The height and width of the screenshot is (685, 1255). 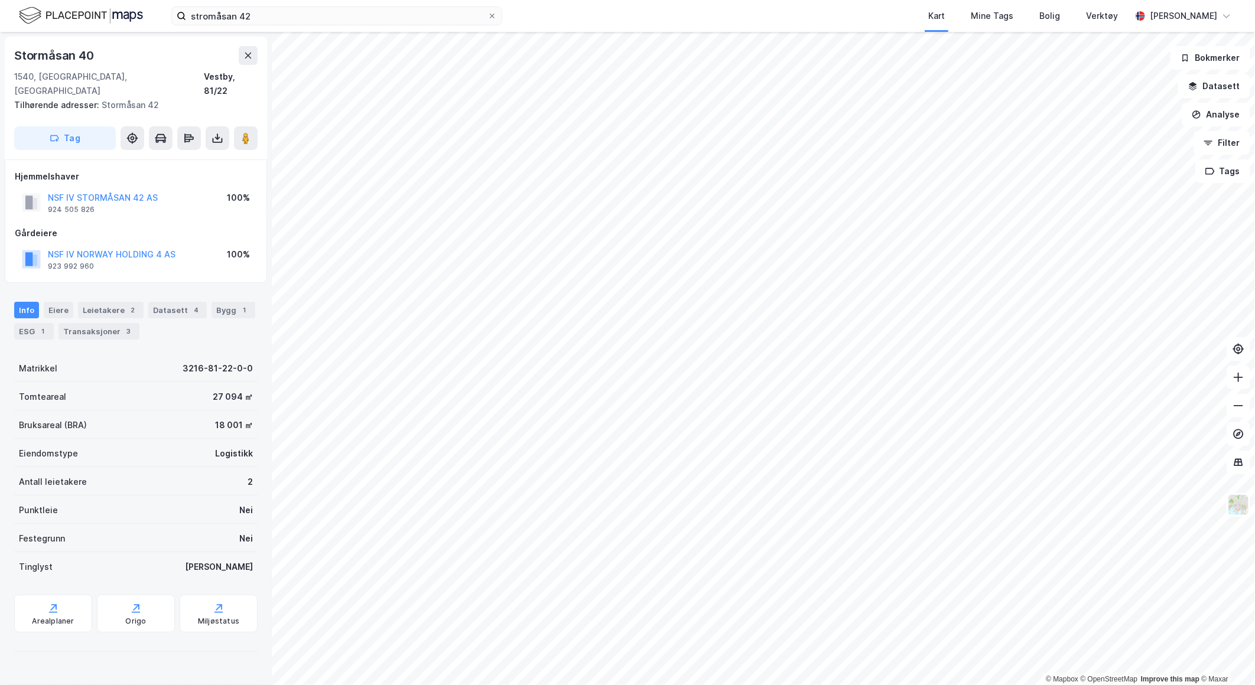 What do you see at coordinates (43, 397) in the screenshot?
I see `div: Tomteareal` at bounding box center [43, 397].